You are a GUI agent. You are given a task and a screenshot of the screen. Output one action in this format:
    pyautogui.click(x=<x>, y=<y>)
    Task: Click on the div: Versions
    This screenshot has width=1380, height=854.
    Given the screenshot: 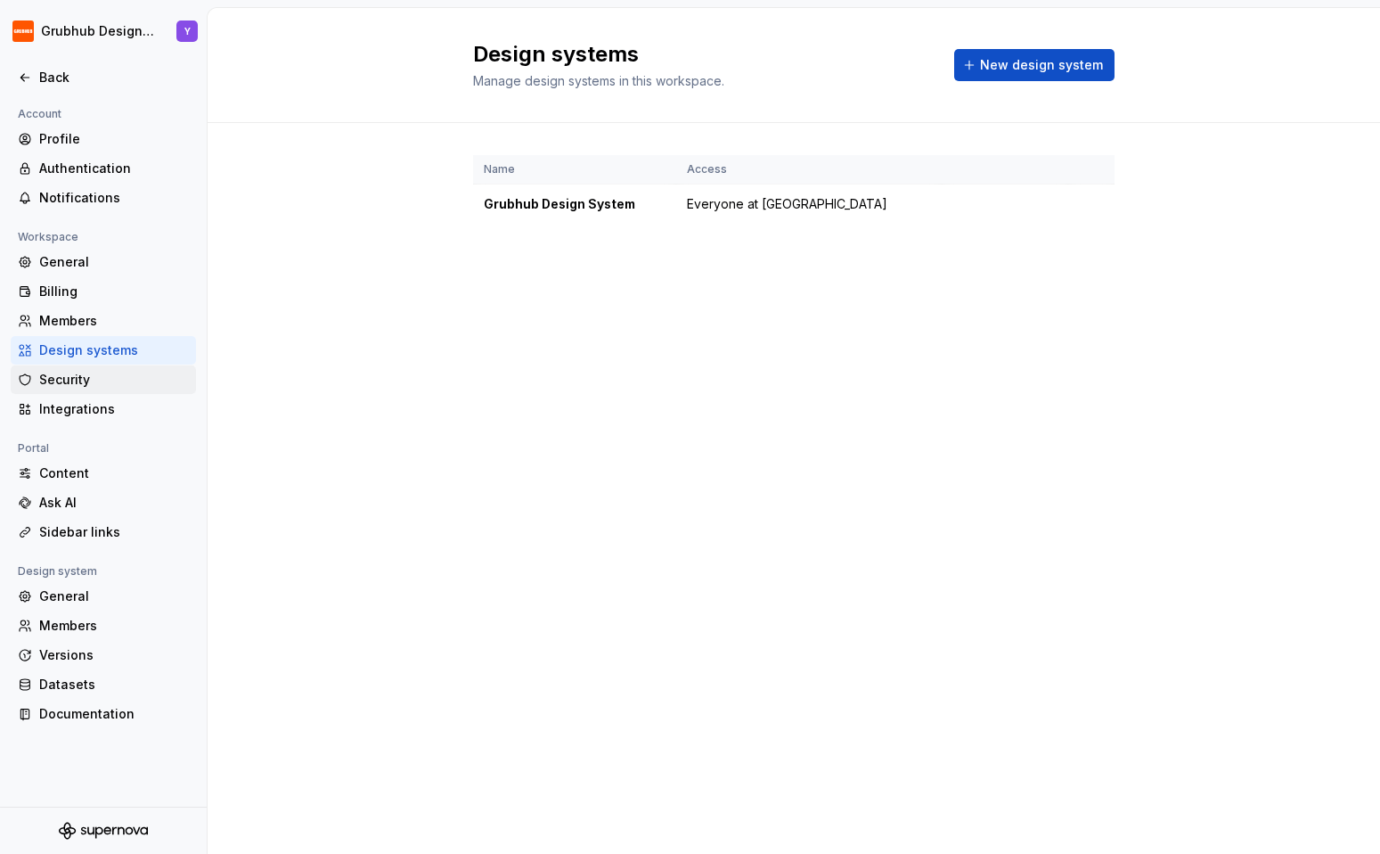 What is the action you would take?
    pyautogui.click(x=114, y=655)
    